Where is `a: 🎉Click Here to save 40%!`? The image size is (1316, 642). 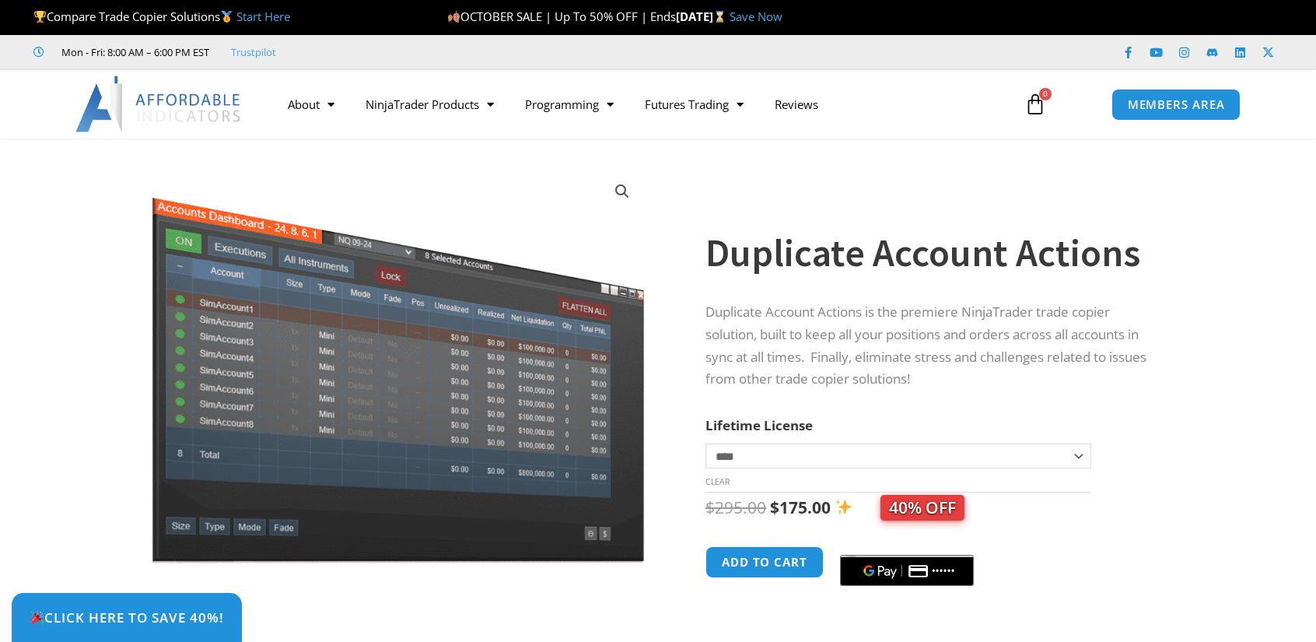 a: 🎉Click Here to save 40%! is located at coordinates (127, 617).